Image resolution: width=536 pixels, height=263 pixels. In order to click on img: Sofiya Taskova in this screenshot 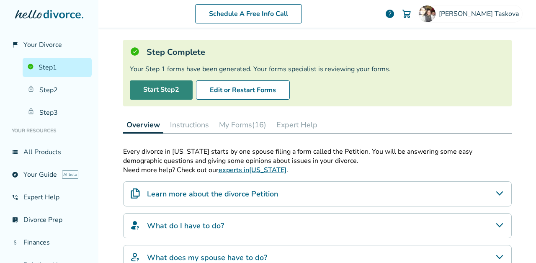, I will do `click(427, 14)`.